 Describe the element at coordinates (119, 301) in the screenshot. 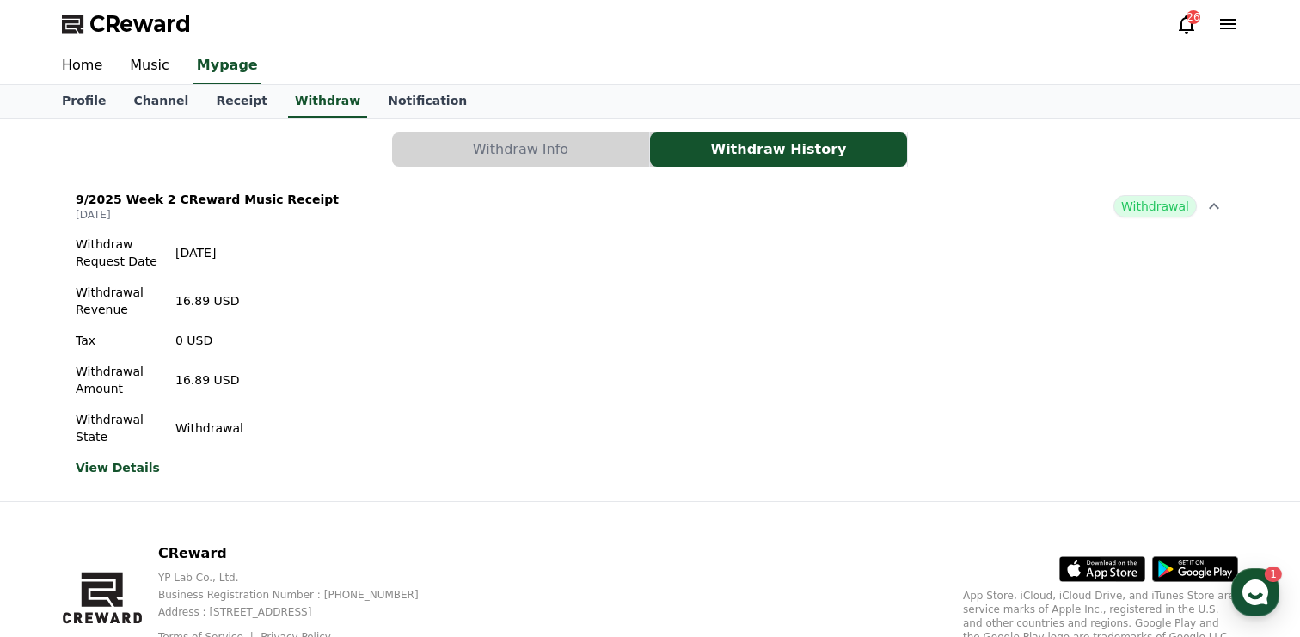

I see `p: Withdrawal Revenue` at that location.